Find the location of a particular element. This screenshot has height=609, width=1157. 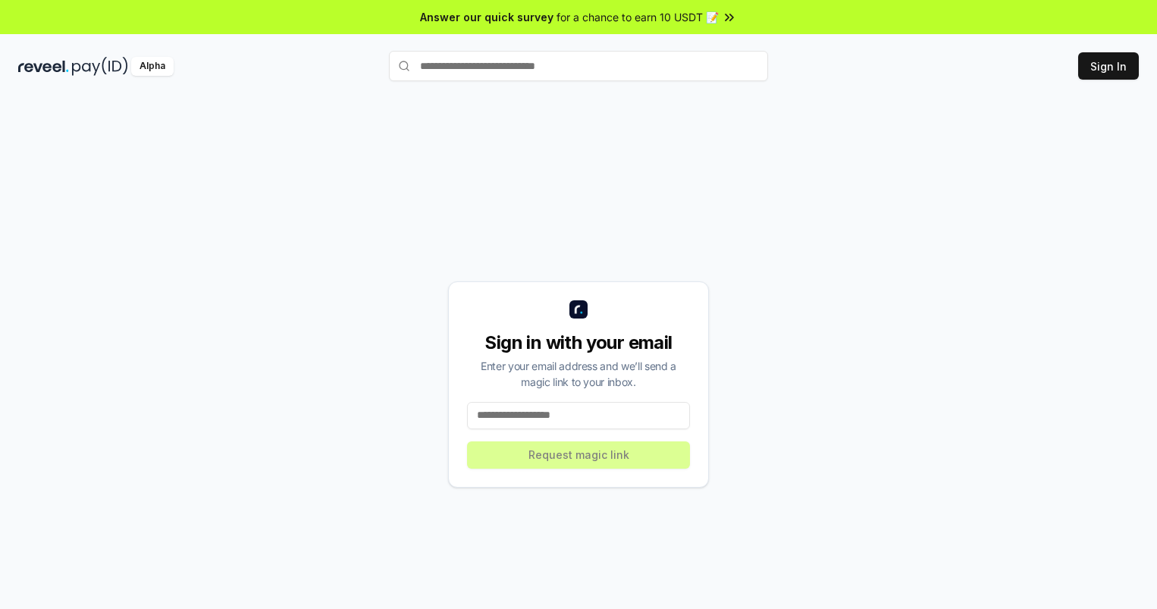

button: Sign In is located at coordinates (1109, 66).